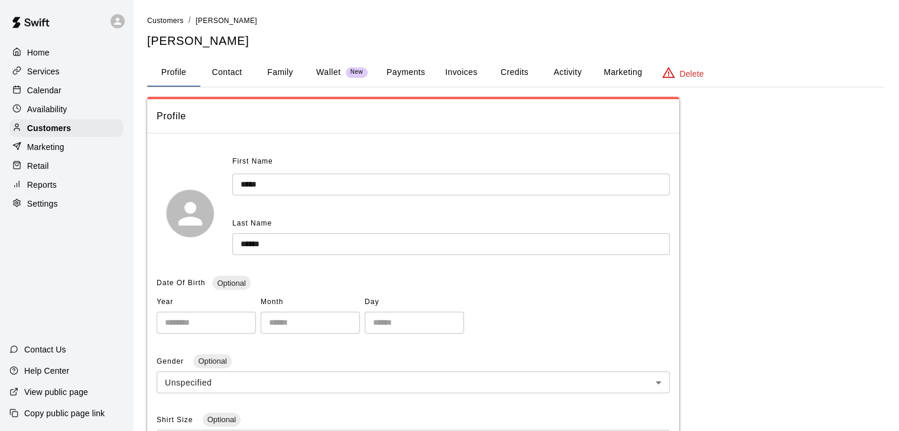 The image size is (899, 431). I want to click on div: basic tabs example, so click(516, 73).